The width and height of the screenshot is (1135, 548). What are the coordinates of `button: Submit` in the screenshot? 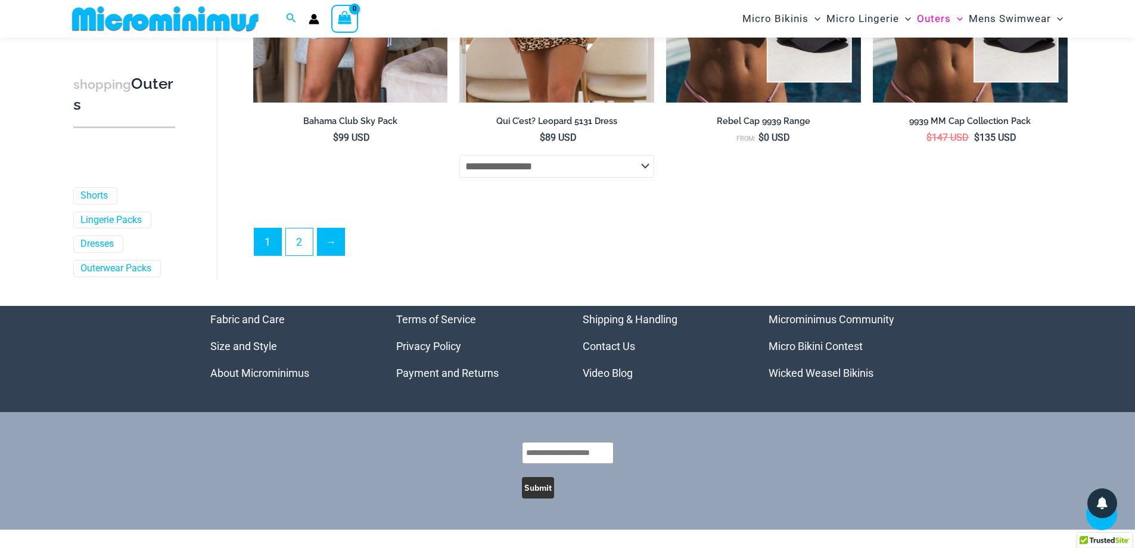 It's located at (538, 487).